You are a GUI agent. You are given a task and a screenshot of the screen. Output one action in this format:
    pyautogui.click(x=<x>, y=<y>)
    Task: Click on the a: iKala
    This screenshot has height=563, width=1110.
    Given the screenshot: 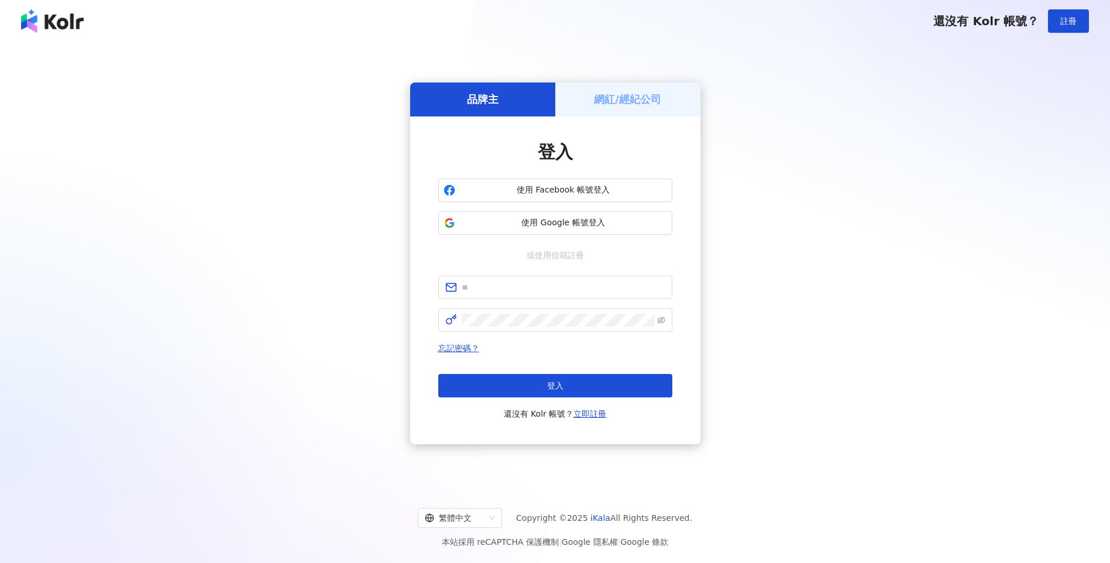 What is the action you would take?
    pyautogui.click(x=600, y=518)
    